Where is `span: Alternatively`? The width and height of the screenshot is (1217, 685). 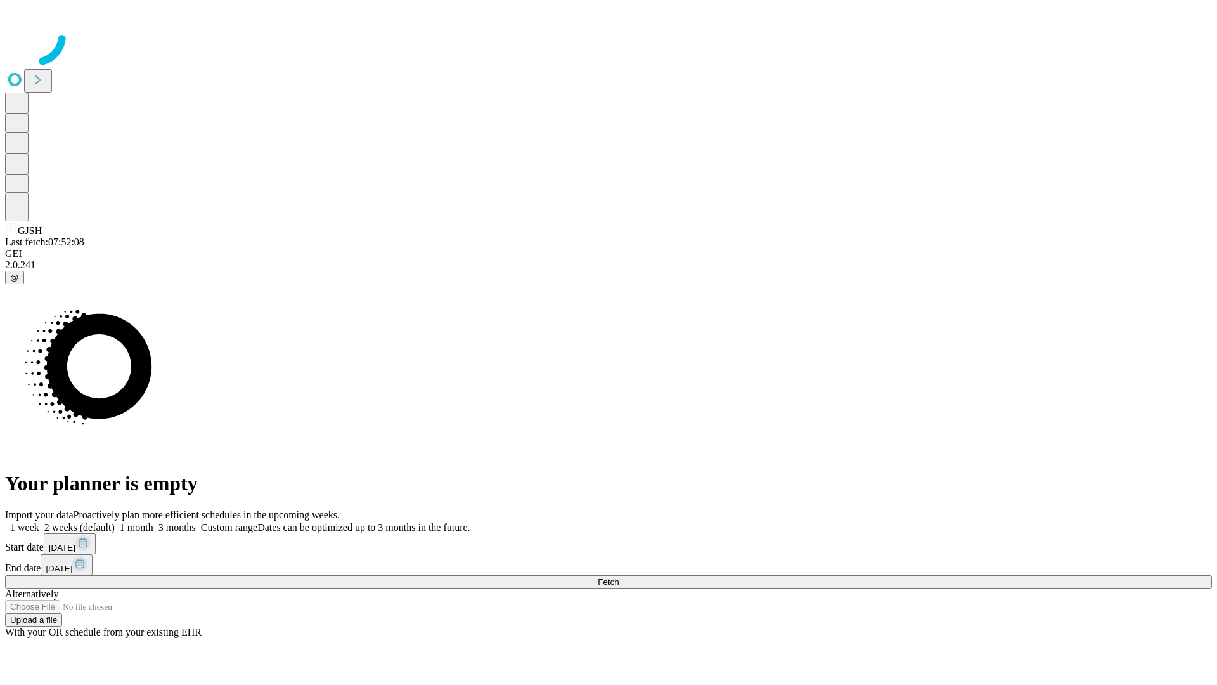
span: Alternatively is located at coordinates (32, 593).